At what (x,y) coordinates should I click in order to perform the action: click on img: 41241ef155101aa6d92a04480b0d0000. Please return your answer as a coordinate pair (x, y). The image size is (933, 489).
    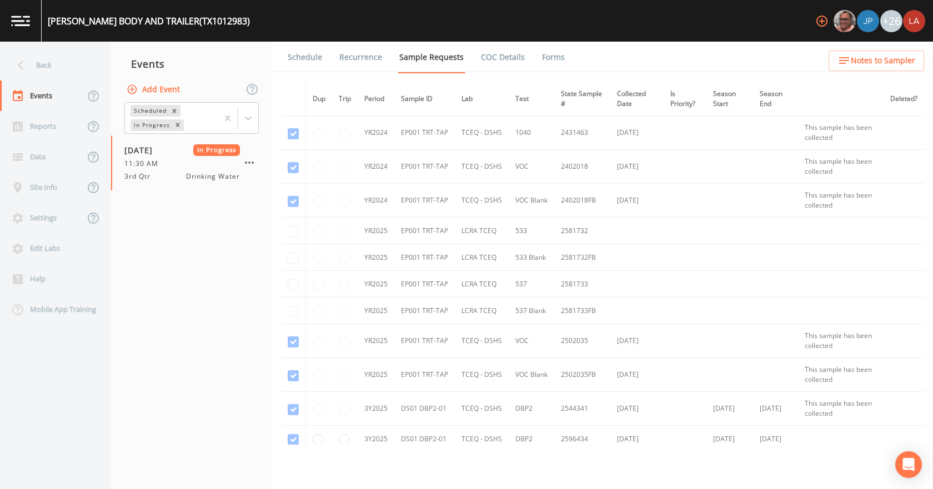
    Looking at the image, I should click on (868, 21).